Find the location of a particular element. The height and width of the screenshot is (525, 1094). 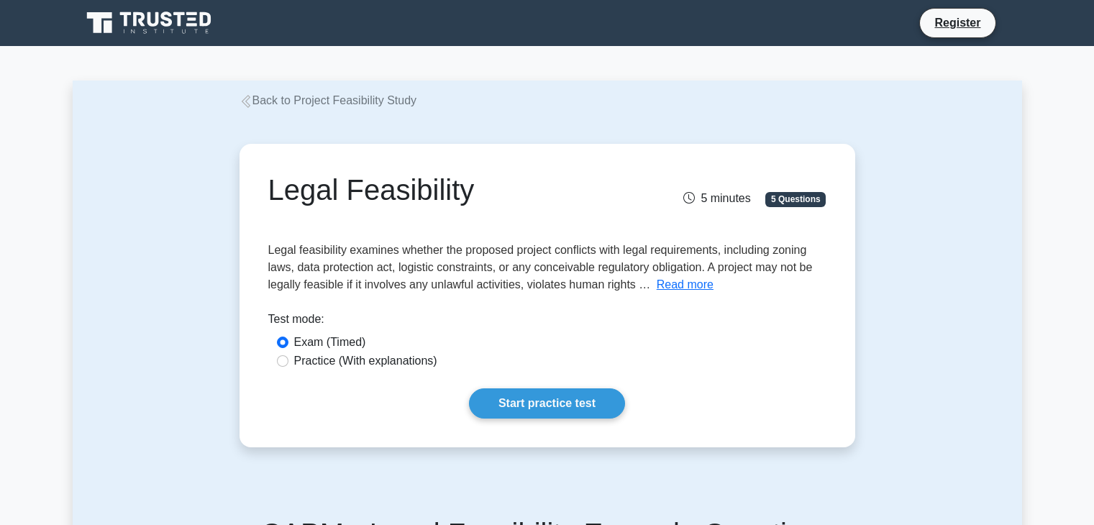

span: 5 Questions is located at coordinates (796, 199).